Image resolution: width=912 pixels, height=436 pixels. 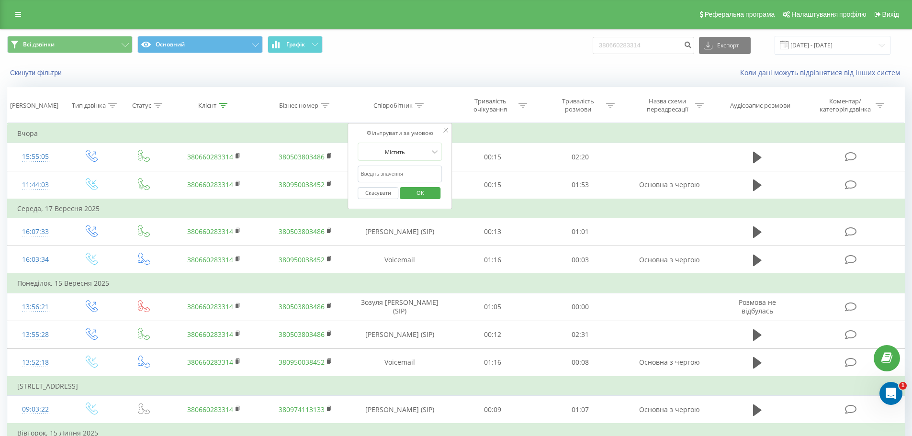 What do you see at coordinates (493, 307) in the screenshot?
I see `td: 01:05` at bounding box center [493, 307].